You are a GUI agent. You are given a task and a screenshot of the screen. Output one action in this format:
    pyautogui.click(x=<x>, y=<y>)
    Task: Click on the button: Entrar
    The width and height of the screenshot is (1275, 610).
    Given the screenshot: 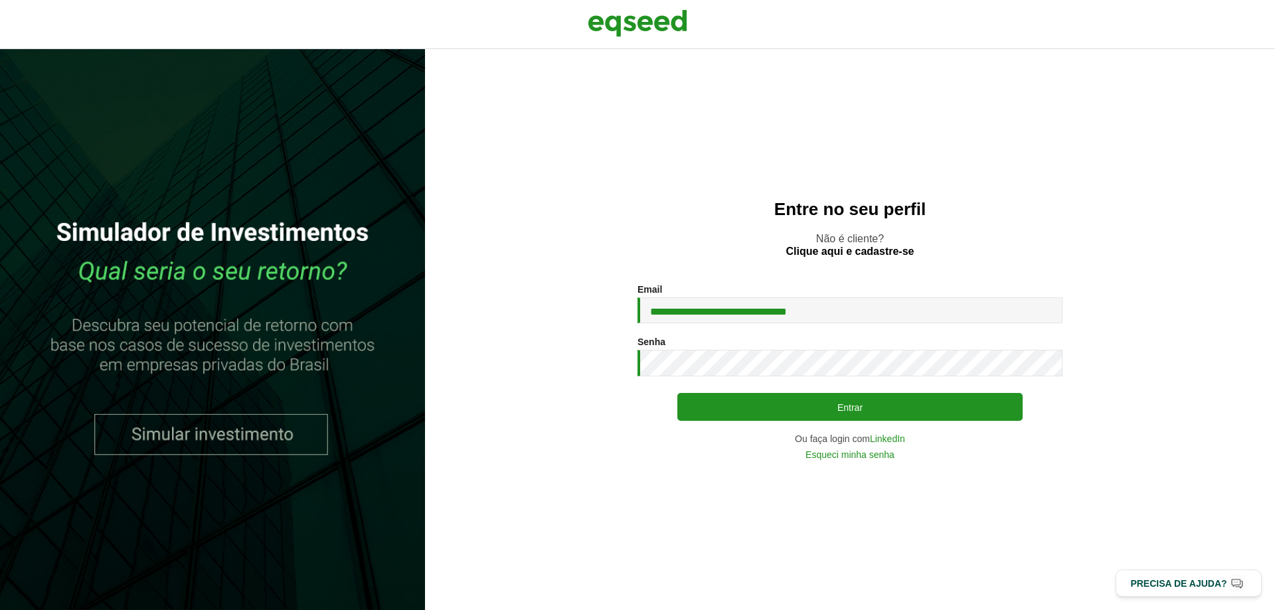 What is the action you would take?
    pyautogui.click(x=850, y=407)
    